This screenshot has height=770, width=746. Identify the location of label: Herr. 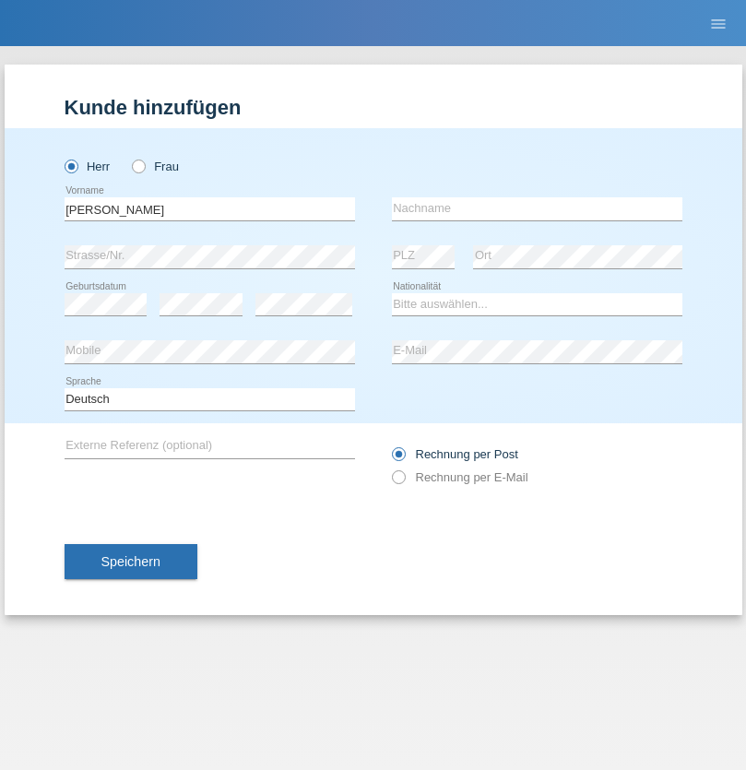
(88, 166).